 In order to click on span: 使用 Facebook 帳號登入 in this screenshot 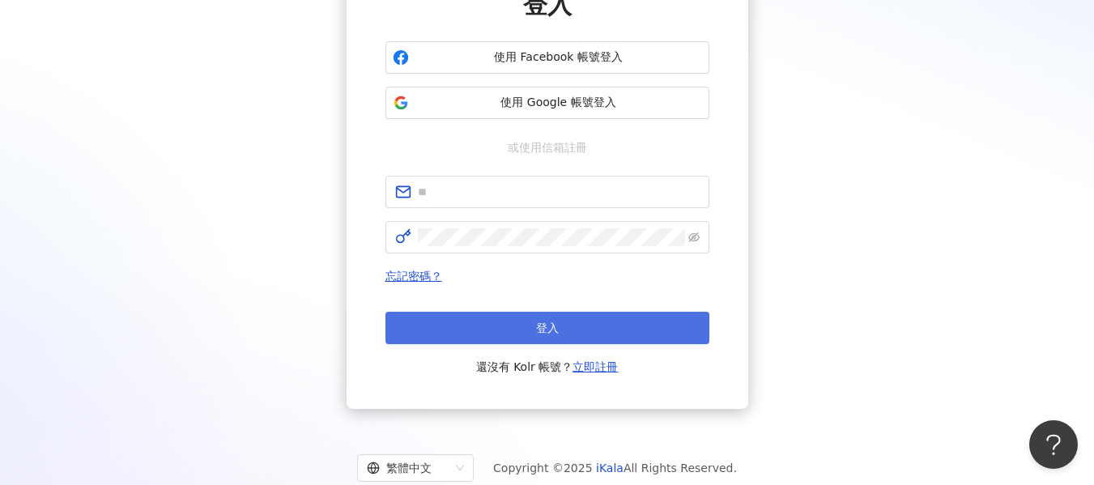, I will do `click(559, 58)`.